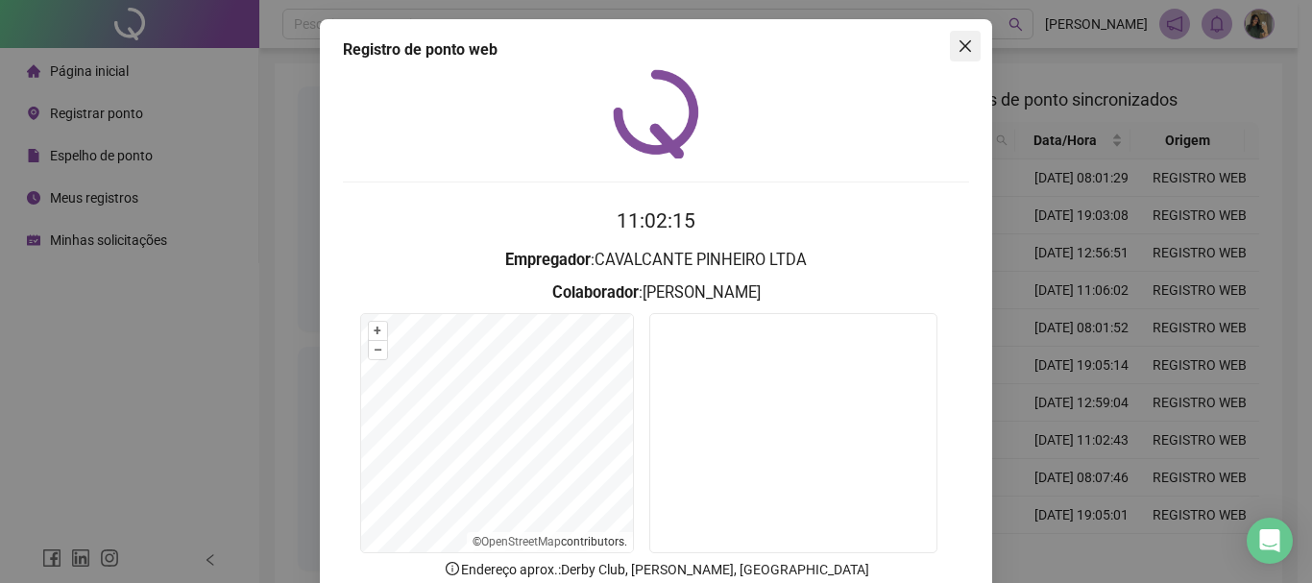 The height and width of the screenshot is (583, 1312). Describe the element at coordinates (452, 568) in the screenshot. I see `span: info-circle` at that location.